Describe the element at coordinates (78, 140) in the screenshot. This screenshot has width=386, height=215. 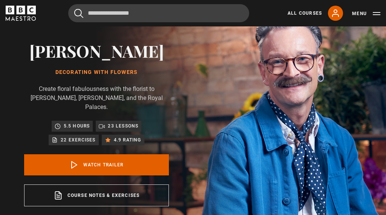
I see `p: 22 exercises` at that location.